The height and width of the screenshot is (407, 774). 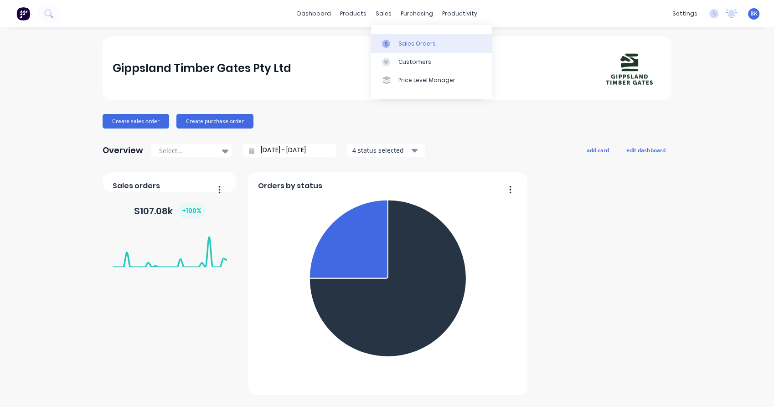 I want to click on span: BK, so click(x=754, y=14).